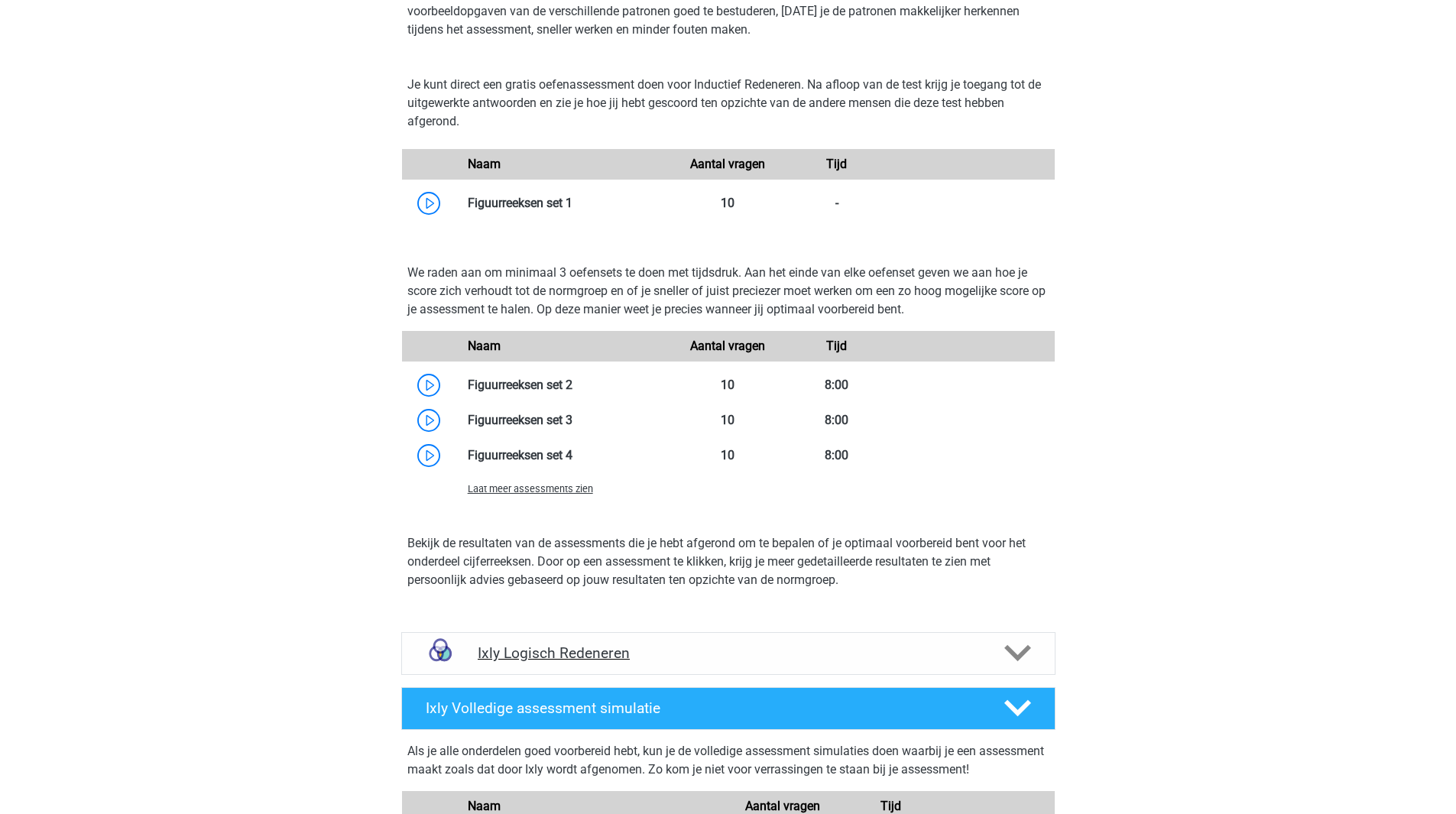  I want to click on p: We raden aan om minimaal 3 oefensets te doen met tijdsdruk. Aan het einde van elke oefenset geven..., so click(728, 291).